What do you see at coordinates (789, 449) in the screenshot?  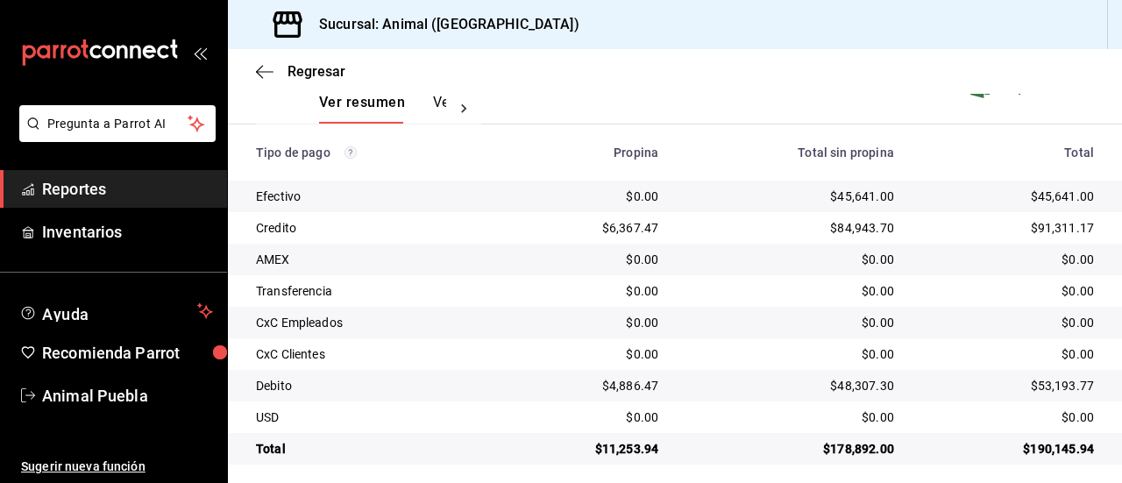 I see `div: $178,892.00` at bounding box center [789, 449].